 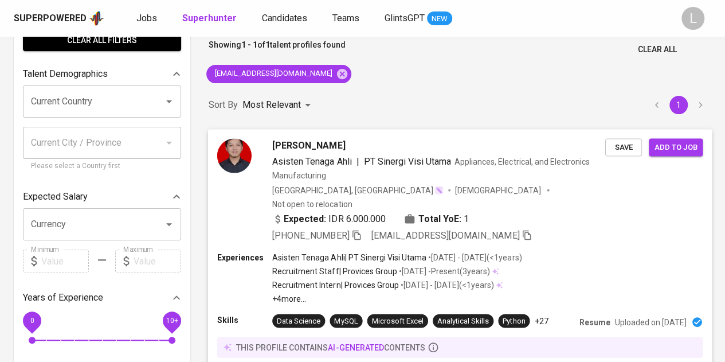 I want to click on div: Superpowered, so click(x=50, y=18).